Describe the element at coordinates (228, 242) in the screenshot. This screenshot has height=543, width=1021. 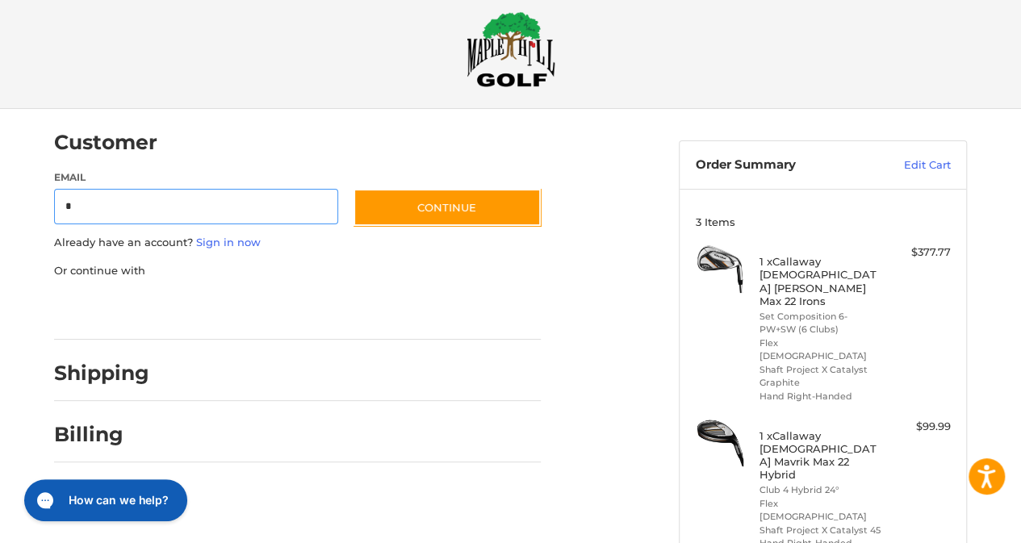
I see `a: Sign in now` at that location.